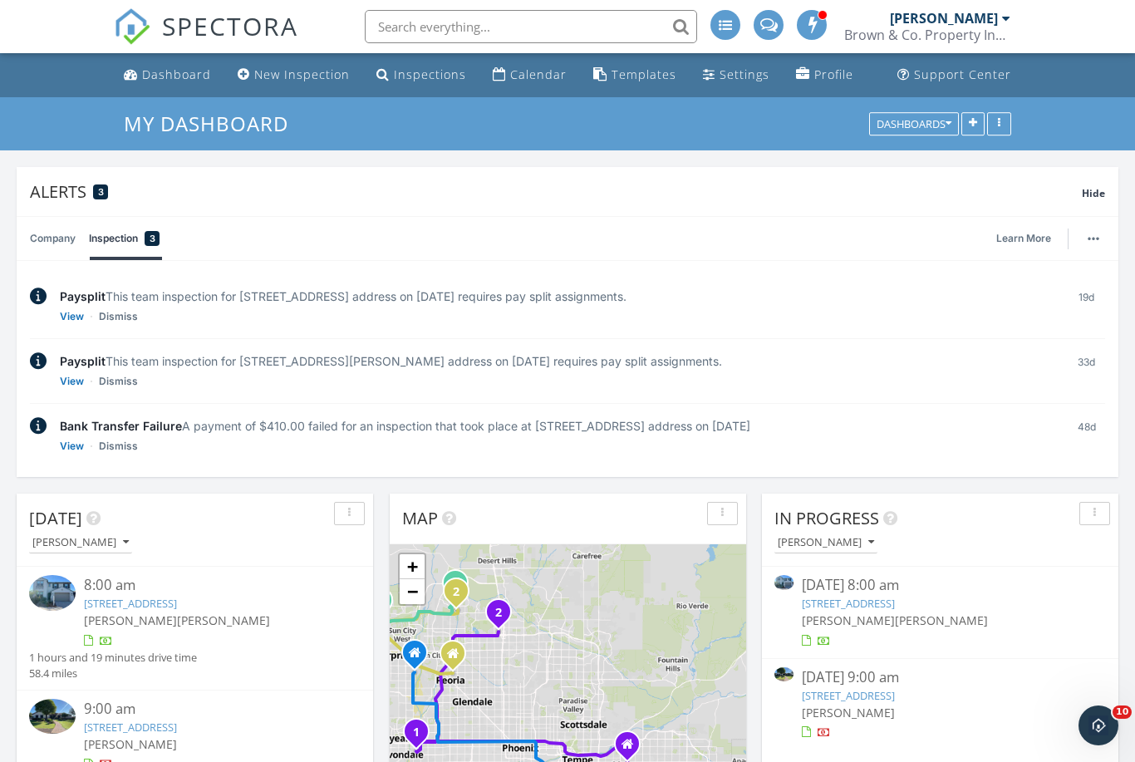 This screenshot has height=762, width=1135. Describe the element at coordinates (1086, 435) in the screenshot. I see `div: 48d` at that location.